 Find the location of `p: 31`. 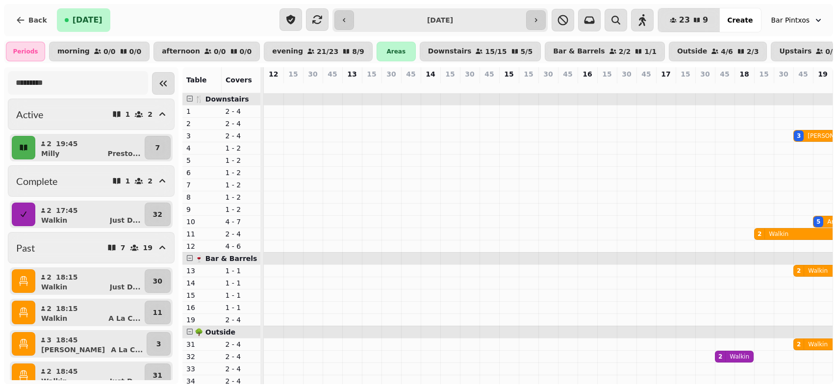

p: 31 is located at coordinates (202, 344).